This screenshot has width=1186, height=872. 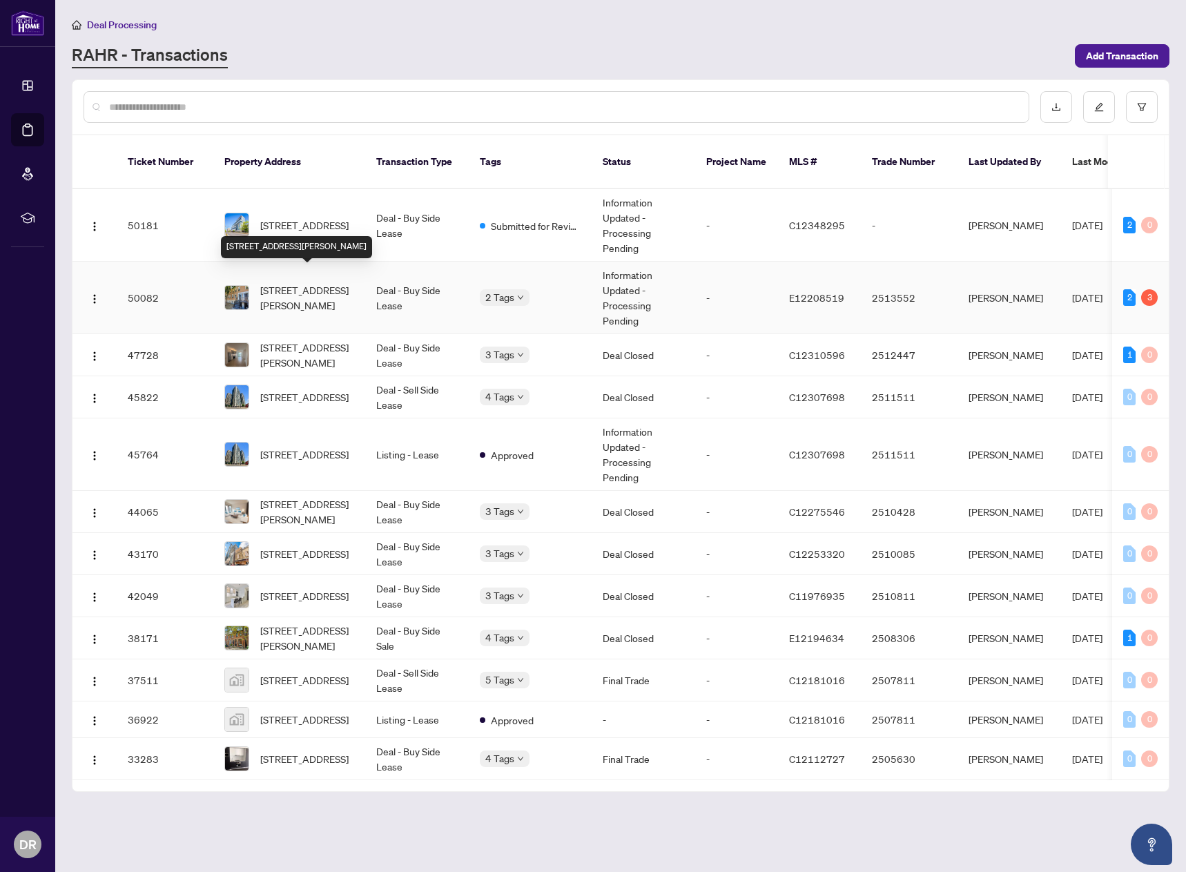 I want to click on td: 47728, so click(x=165, y=355).